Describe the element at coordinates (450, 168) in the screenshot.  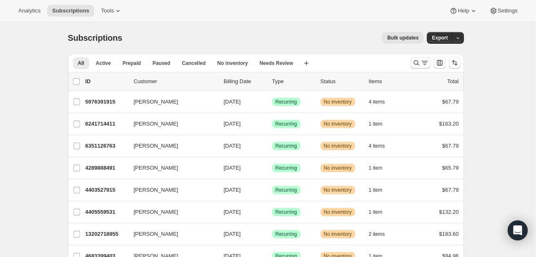
I see `span: $65.79` at that location.